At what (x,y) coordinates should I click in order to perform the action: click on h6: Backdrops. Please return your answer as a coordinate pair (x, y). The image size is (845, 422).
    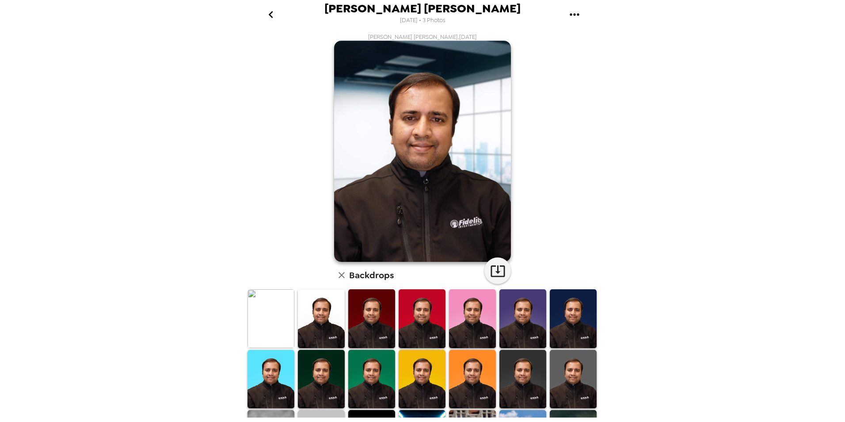
    Looking at the image, I should click on (371, 275).